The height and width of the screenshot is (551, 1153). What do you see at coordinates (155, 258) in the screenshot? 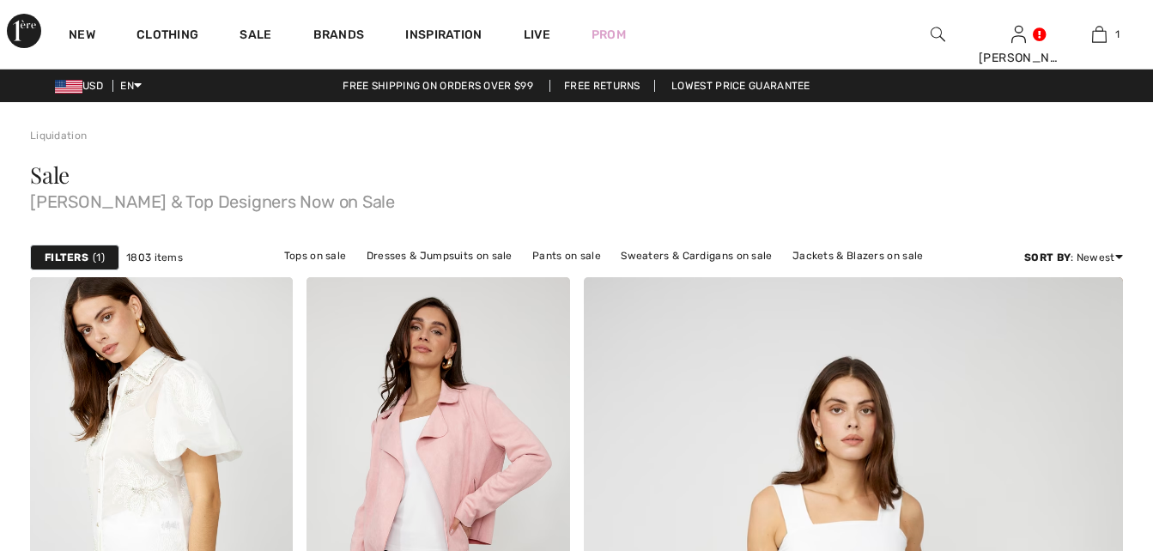
I see `span: 1803 items` at bounding box center [155, 258].